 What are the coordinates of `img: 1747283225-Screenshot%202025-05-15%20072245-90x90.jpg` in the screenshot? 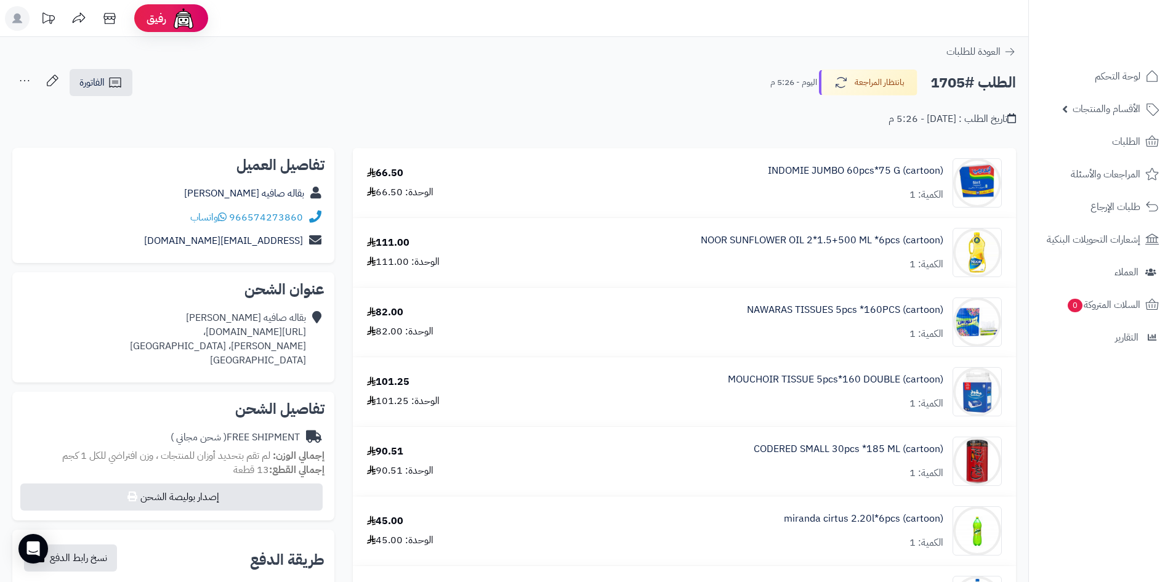 It's located at (977, 183).